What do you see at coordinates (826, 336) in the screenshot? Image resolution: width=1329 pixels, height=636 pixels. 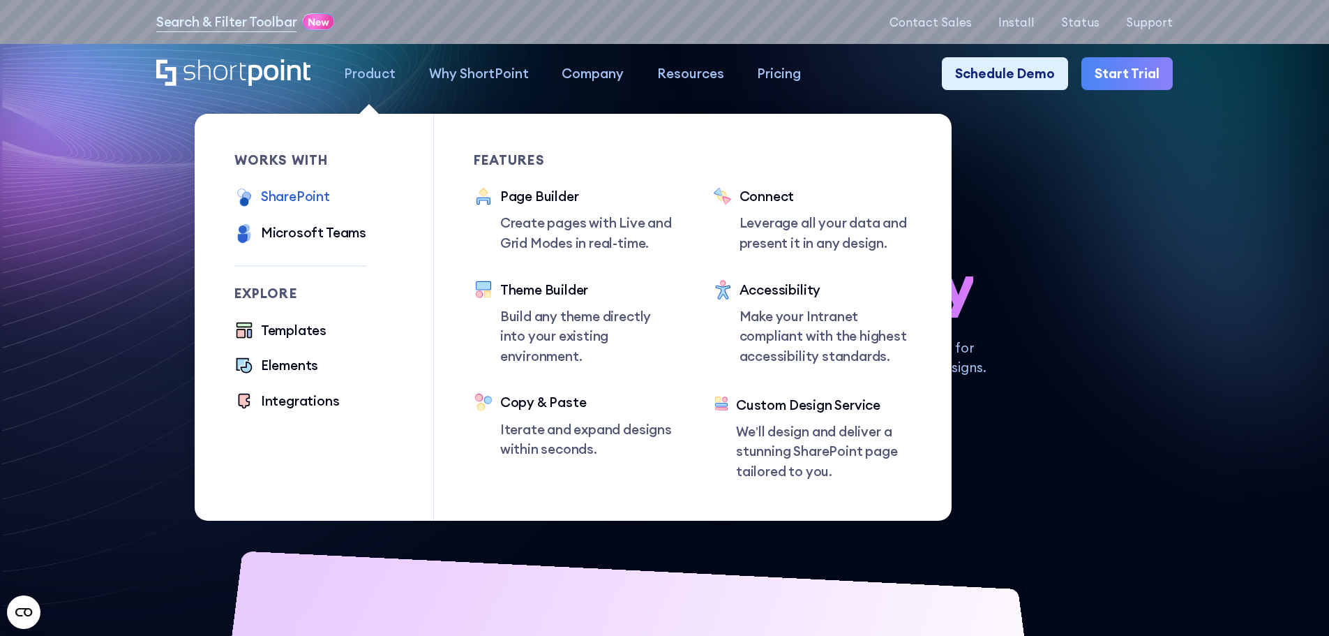 I see `p: Make your Intranet compliant with the highest accessibility standards.` at bounding box center [826, 336].